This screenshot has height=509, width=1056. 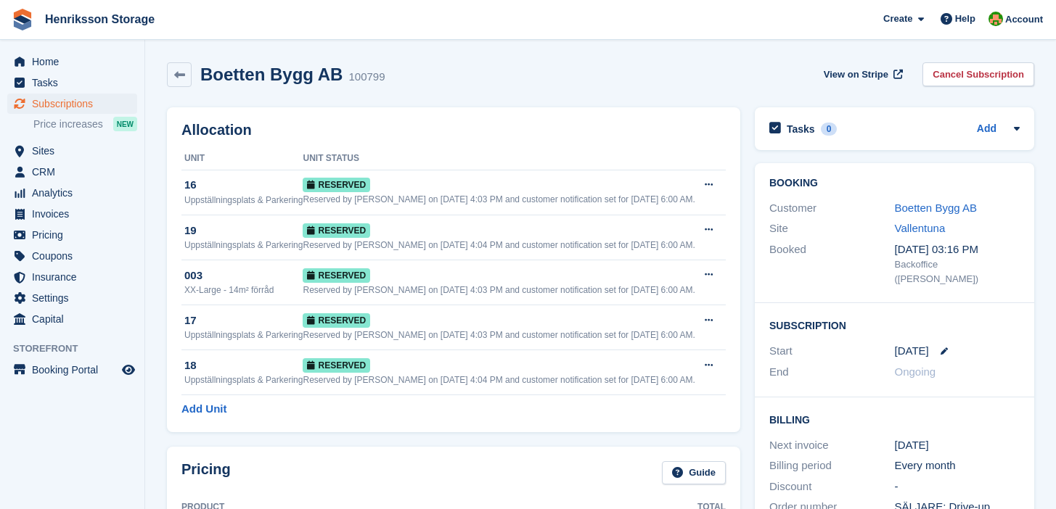 What do you see at coordinates (800, 129) in the screenshot?
I see `h2: Tasks` at bounding box center [800, 129].